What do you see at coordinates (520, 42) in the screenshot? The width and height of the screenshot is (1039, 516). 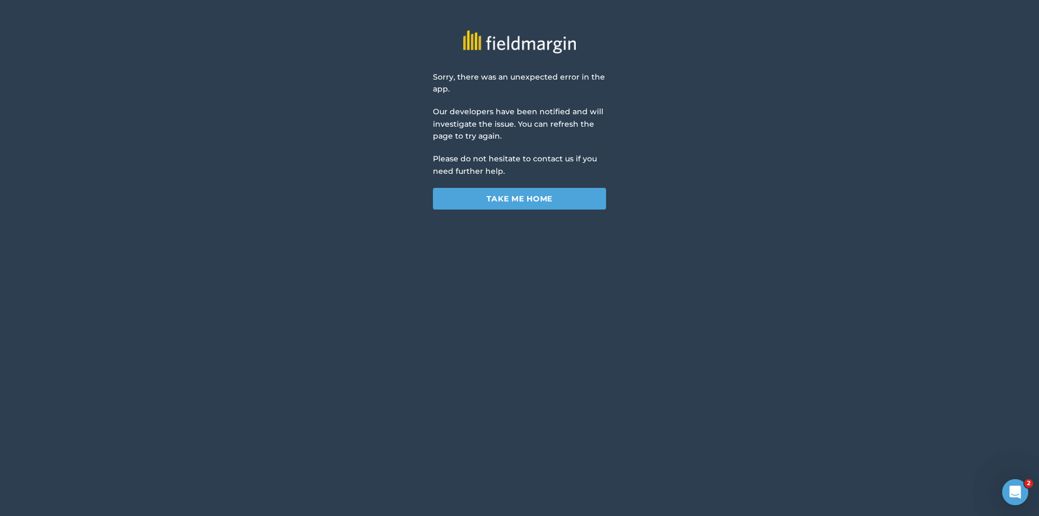 I see `img: fieldmargin logo` at bounding box center [520, 42].